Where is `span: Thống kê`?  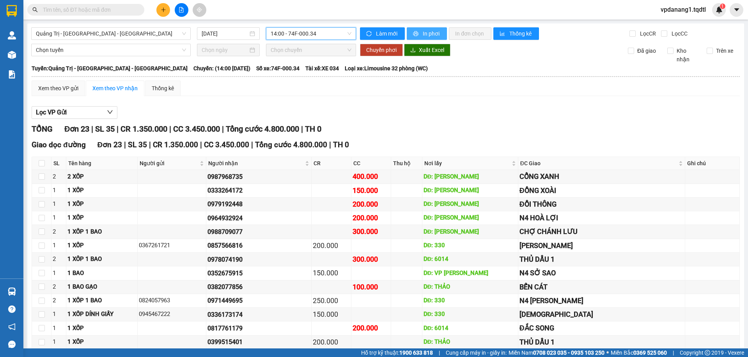
span: Thống kê is located at coordinates (521, 34).